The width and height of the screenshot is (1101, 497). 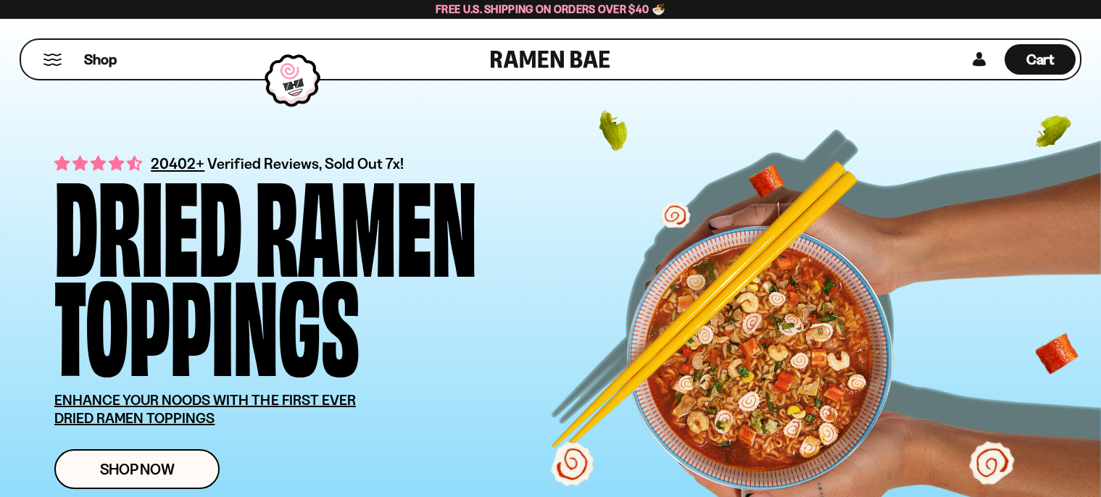 I want to click on button: Mobile Menu Trigger, so click(x=52, y=59).